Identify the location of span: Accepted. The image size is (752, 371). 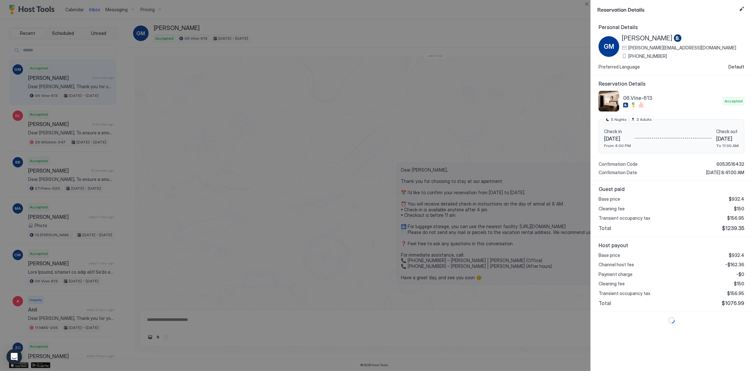
(733, 101).